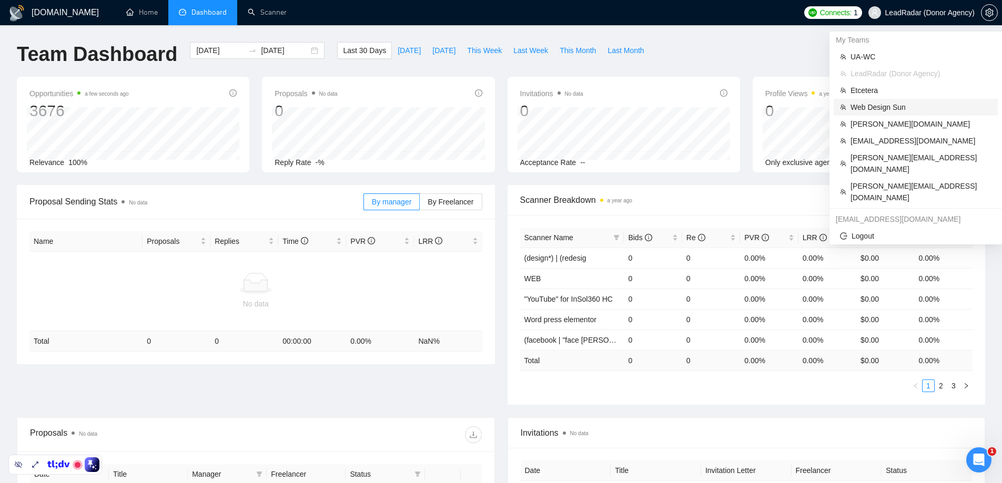 This screenshot has width=1002, height=483. Describe the element at coordinates (625, 50) in the screenshot. I see `button: Last Month` at that location.